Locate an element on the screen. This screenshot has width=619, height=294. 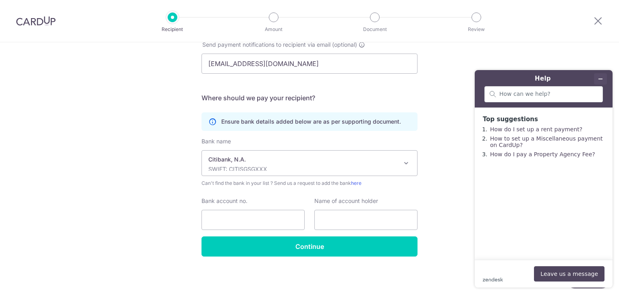
svg: How can we help? is located at coordinates (25, 31).